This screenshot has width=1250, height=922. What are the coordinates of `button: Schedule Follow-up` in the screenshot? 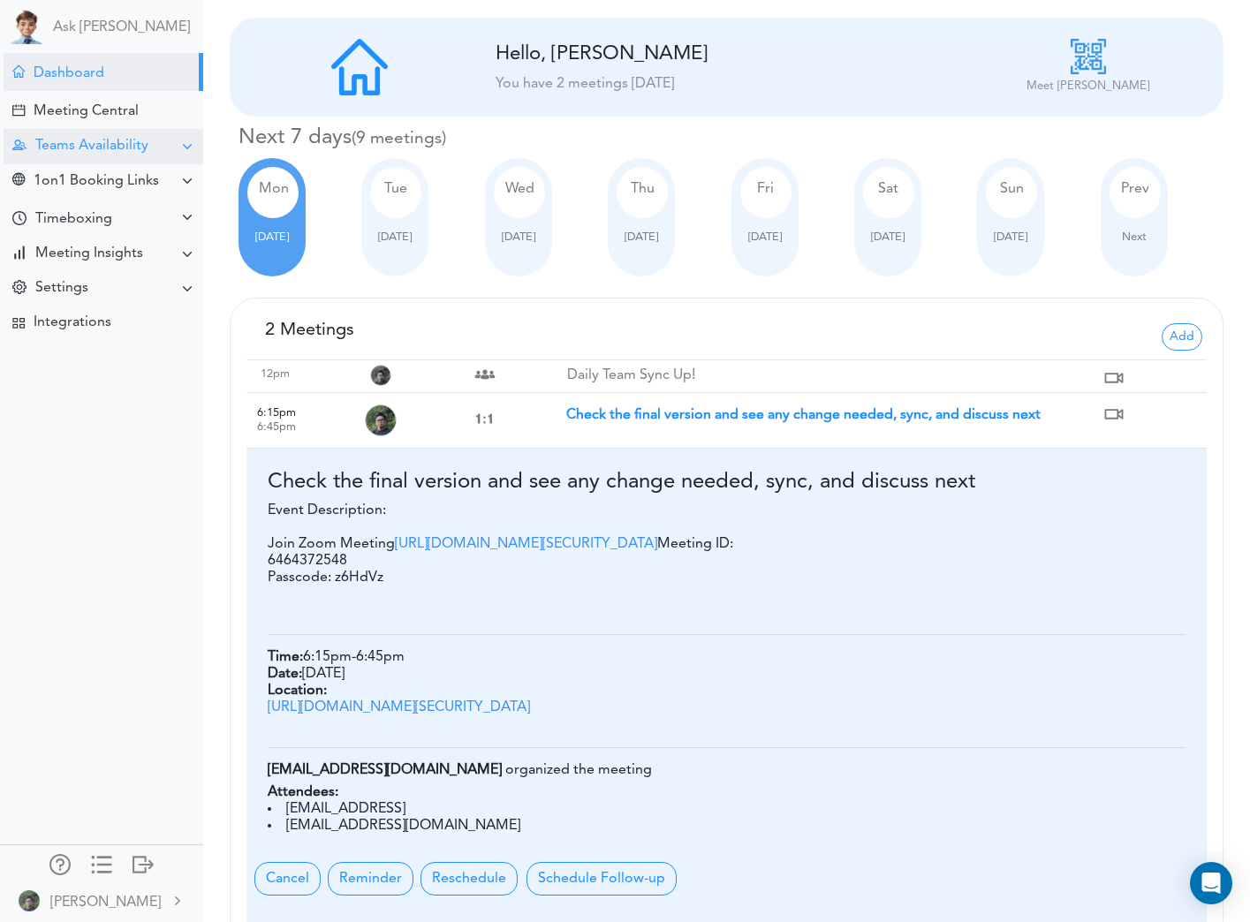 It's located at (602, 879).